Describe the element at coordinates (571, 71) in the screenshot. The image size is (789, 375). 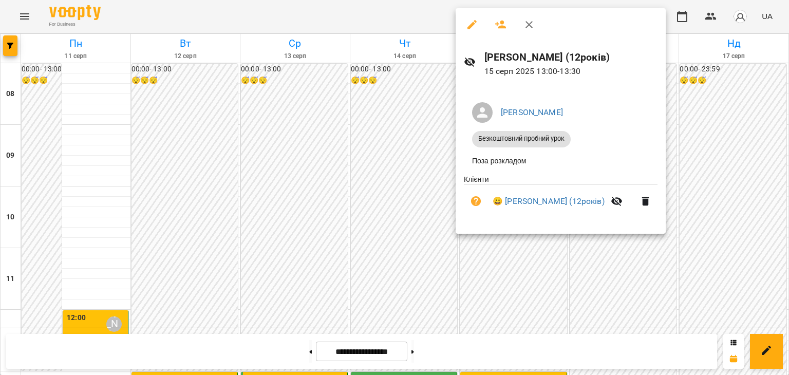
I see `p: 15 серп 2025 13:00 - 13:30` at that location.